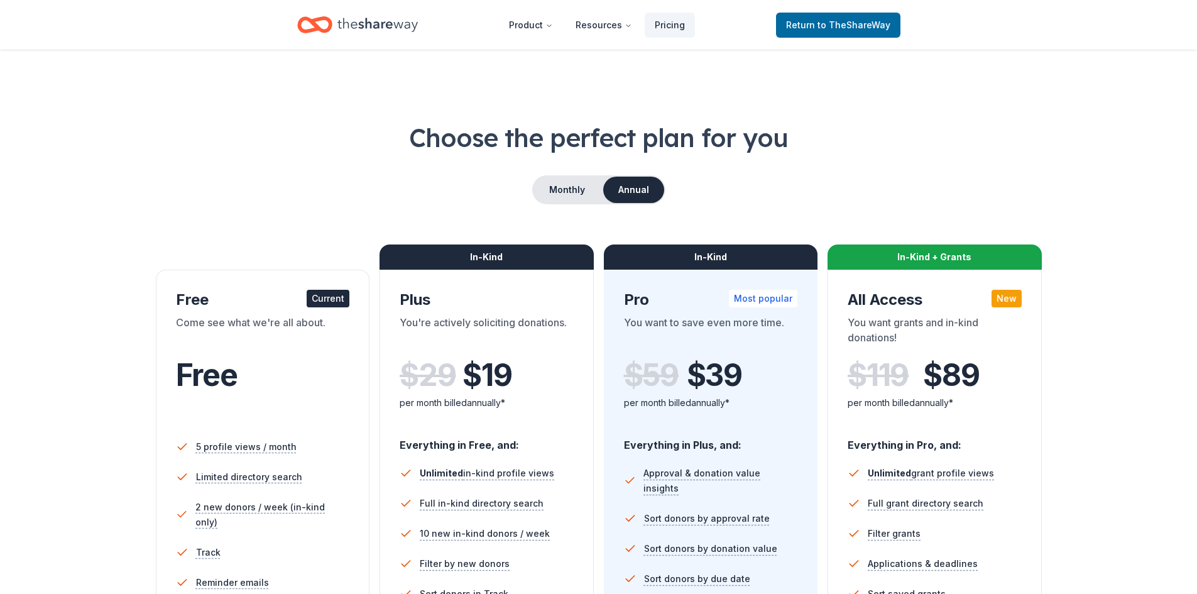 This screenshot has width=1197, height=594. What do you see at coordinates (486, 300) in the screenshot?
I see `div: Plus` at bounding box center [486, 300].